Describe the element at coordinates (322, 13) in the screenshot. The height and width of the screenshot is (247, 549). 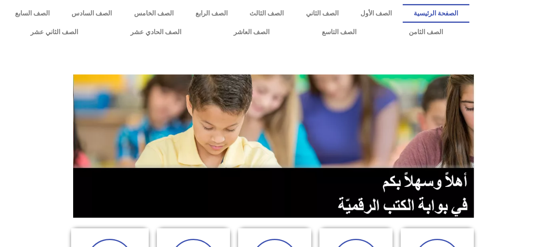
I see `a: الصف الثاني` at that location.